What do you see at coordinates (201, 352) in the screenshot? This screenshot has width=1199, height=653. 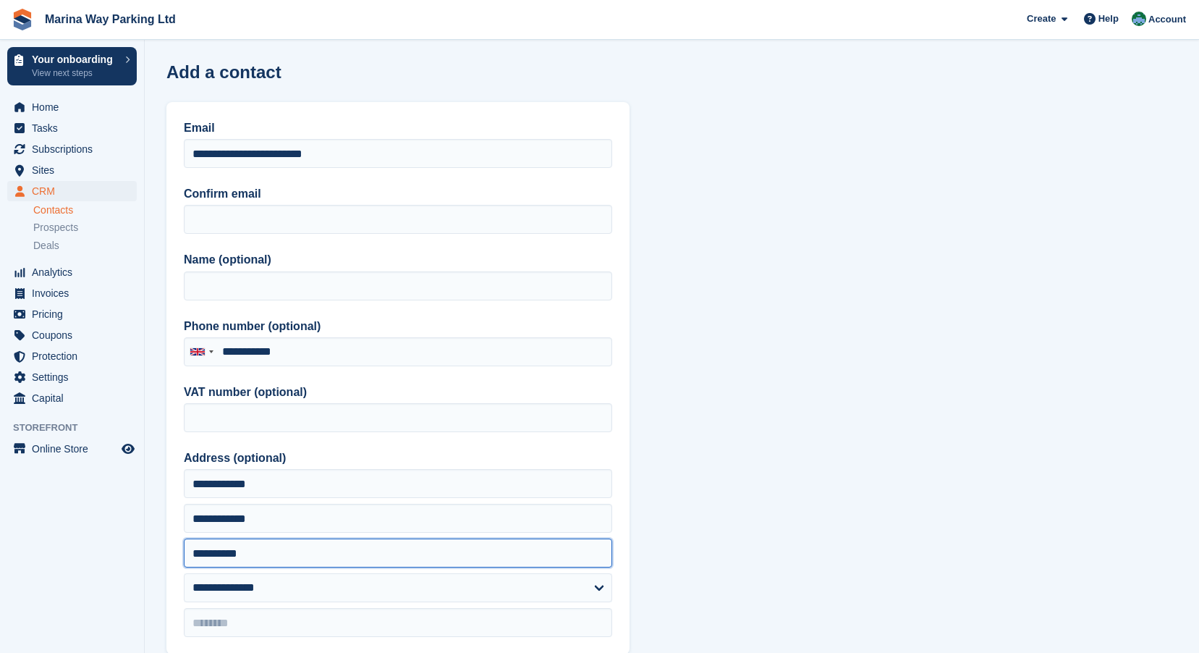 I see `div: United Kingdom: +44` at bounding box center [201, 352].